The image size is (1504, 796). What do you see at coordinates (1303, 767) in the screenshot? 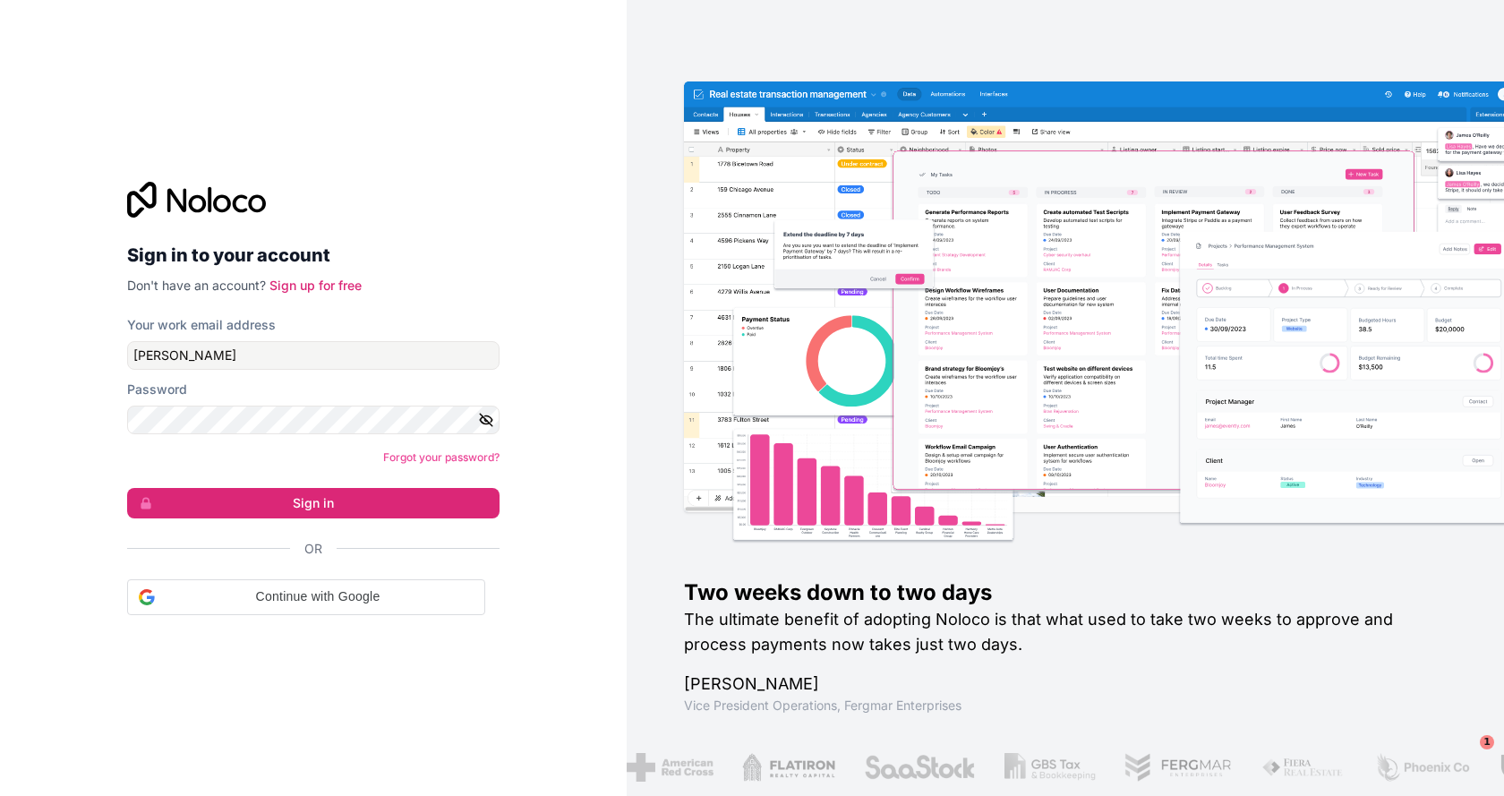
I see `img: /assets/fiera-fwj2N5v4.png` at bounding box center [1303, 767].